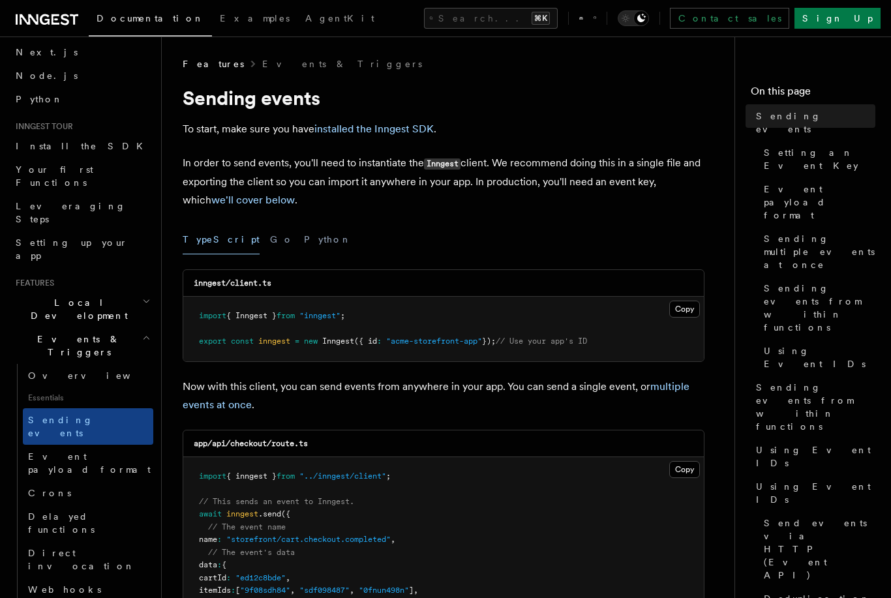 This screenshot has height=598, width=891. Describe the element at coordinates (247, 527) in the screenshot. I see `span: // The event name` at that location.